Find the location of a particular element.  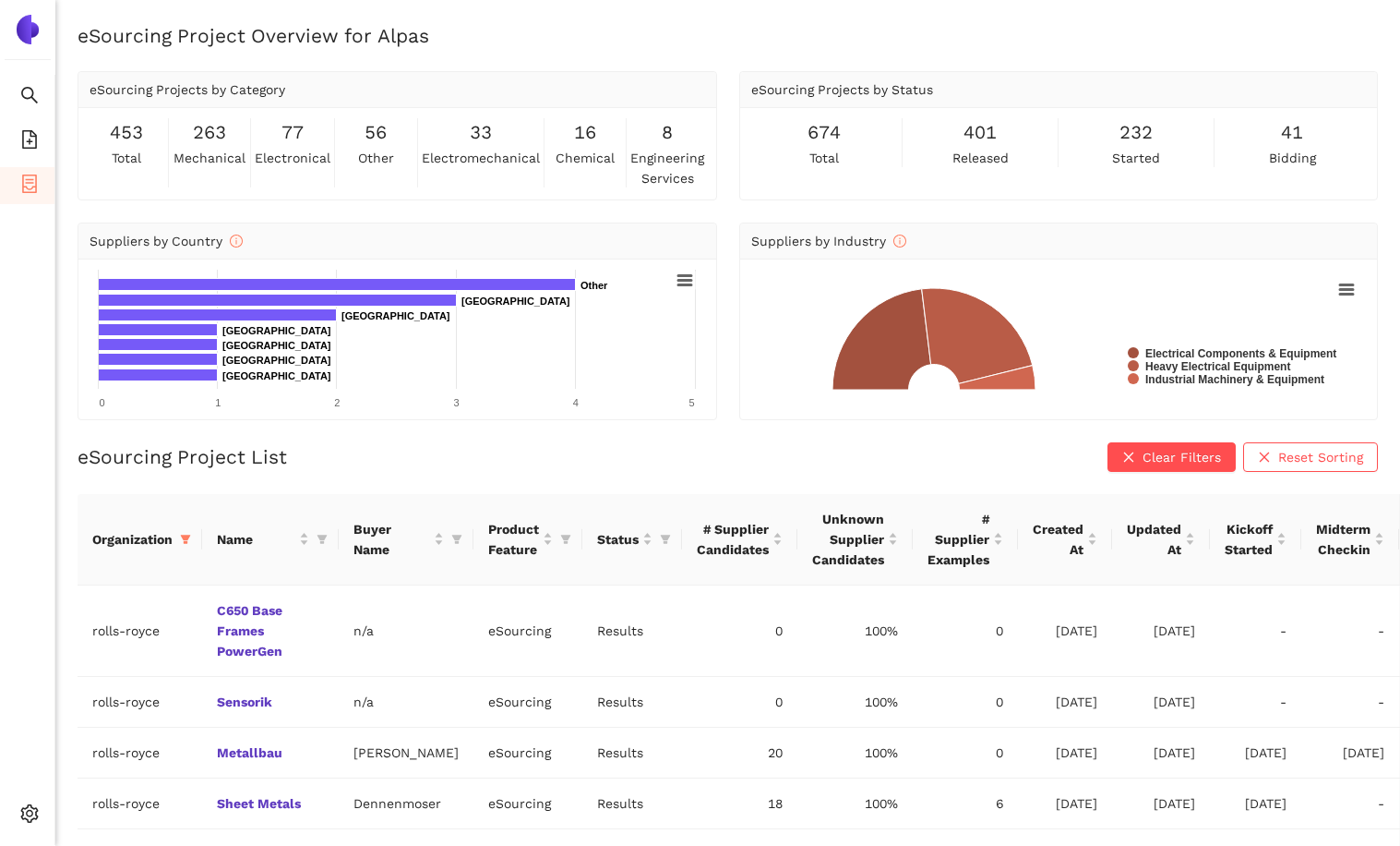

text: 1 is located at coordinates (218, 403).